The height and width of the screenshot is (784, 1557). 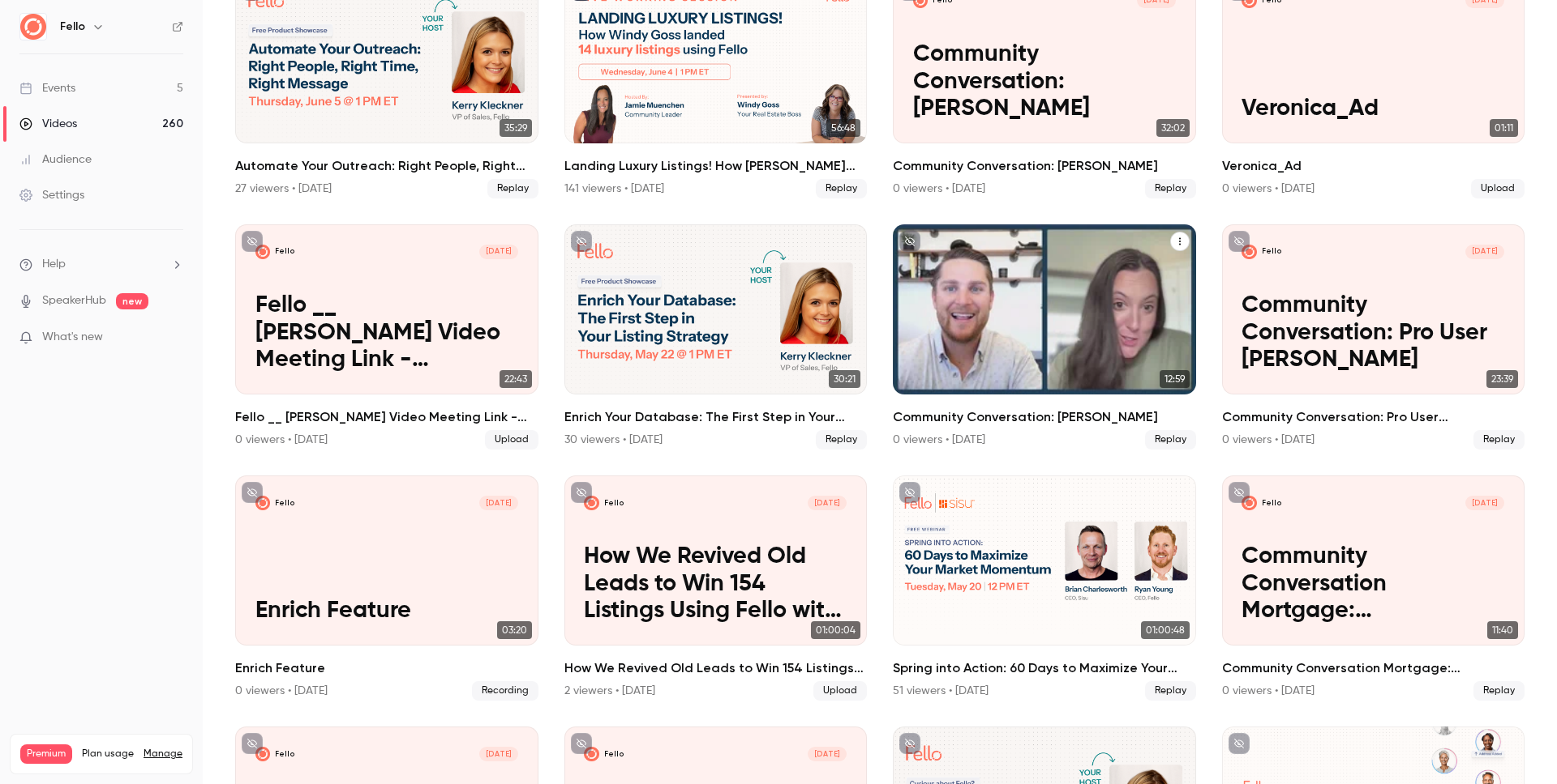 What do you see at coordinates (262, 754) in the screenshot?
I see `img: Community Conversation Mortgage: Vivian Shlemon Honest Mortgage` at bounding box center [262, 754].